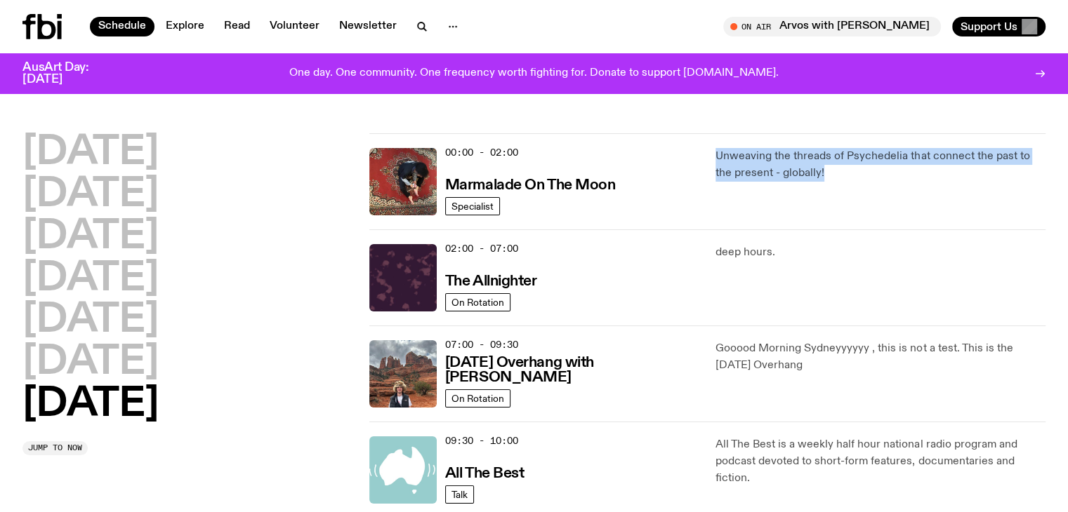  What do you see at coordinates (403, 182) in the screenshot?
I see `img: Tommy - Persian Rug` at bounding box center [403, 182].